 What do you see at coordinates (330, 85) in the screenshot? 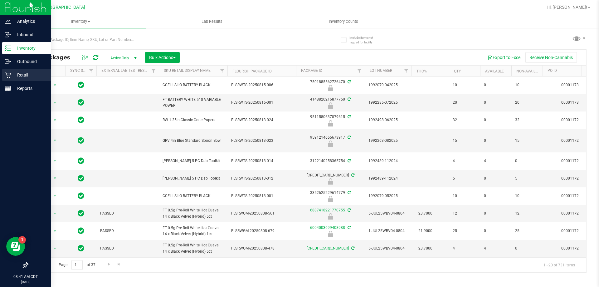
I see `div: 7501885562726470` at bounding box center [330, 85].